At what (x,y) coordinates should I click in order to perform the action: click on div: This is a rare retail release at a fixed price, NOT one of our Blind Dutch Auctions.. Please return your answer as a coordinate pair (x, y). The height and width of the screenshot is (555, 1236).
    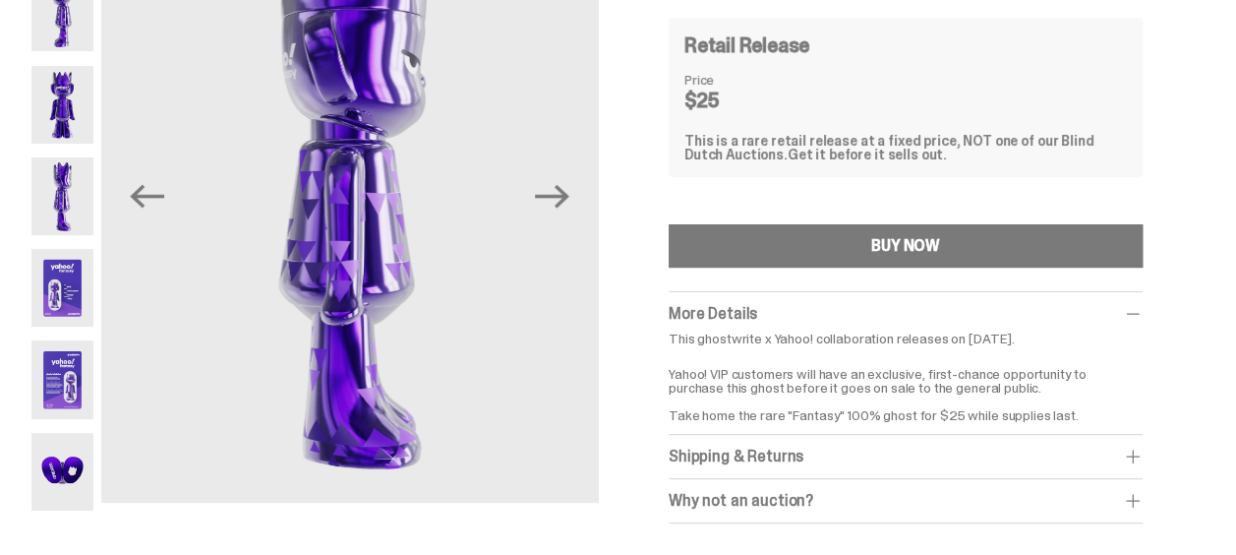
    Looking at the image, I should click on (906, 148).